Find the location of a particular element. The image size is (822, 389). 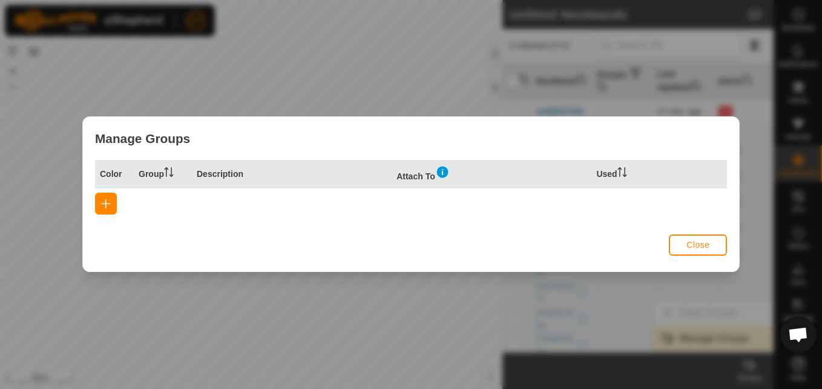

div: Manage Groups is located at coordinates (411, 138).